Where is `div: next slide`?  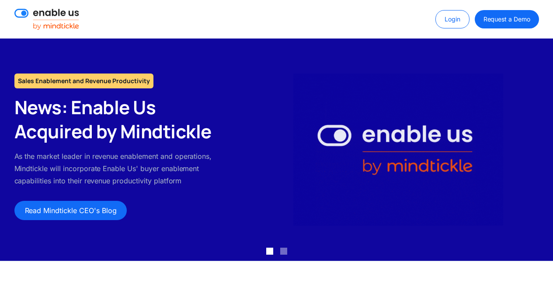
div: next slide is located at coordinates (536, 150).